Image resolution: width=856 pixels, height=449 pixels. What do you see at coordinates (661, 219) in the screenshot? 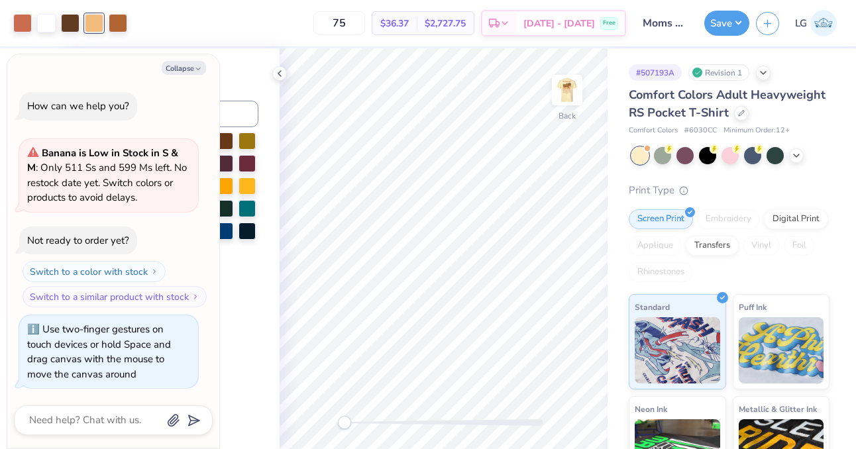
I see `div: Screen Print` at bounding box center [661, 219].